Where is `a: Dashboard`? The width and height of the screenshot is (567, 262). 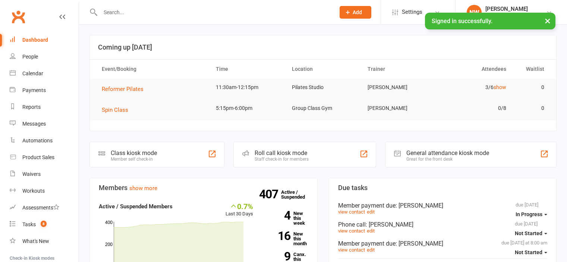
a: Dashboard is located at coordinates (44, 40).